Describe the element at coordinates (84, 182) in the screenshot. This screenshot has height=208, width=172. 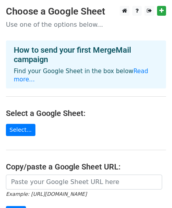
I see `input: Paste your Google Sheet URL here` at that location.